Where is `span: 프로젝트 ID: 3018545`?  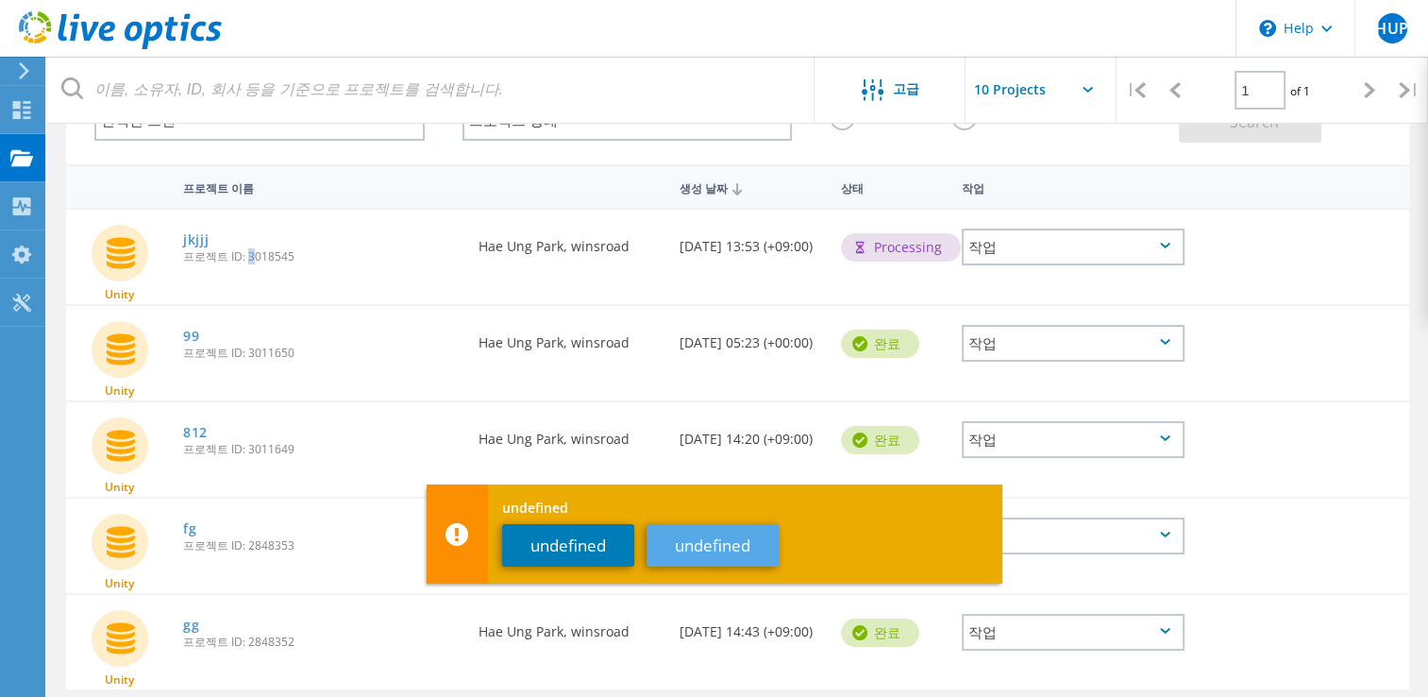
span: 프로젝트 ID: 3018545 is located at coordinates (321, 257).